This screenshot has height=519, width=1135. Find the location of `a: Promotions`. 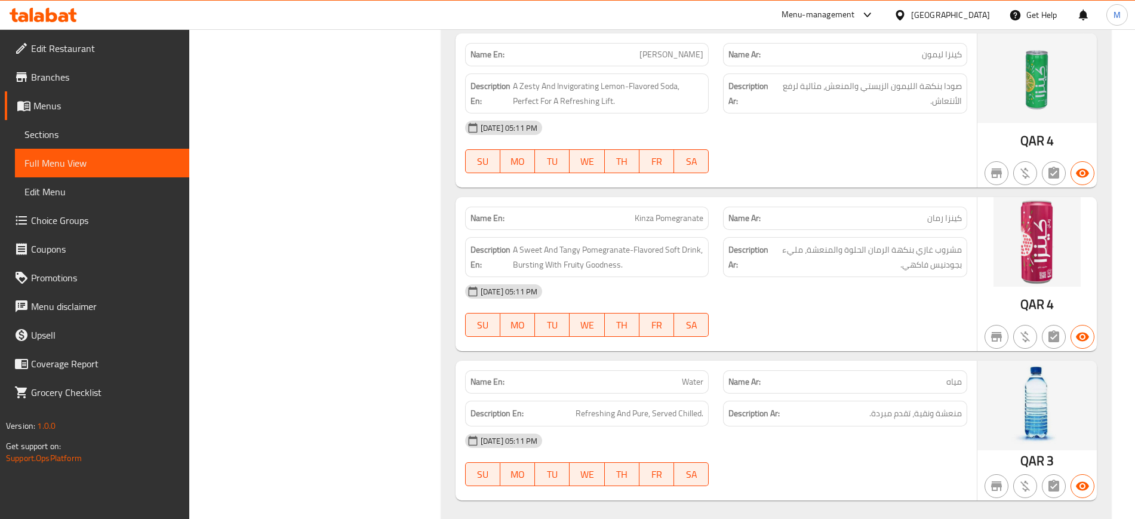

a: Promotions is located at coordinates (97, 278).